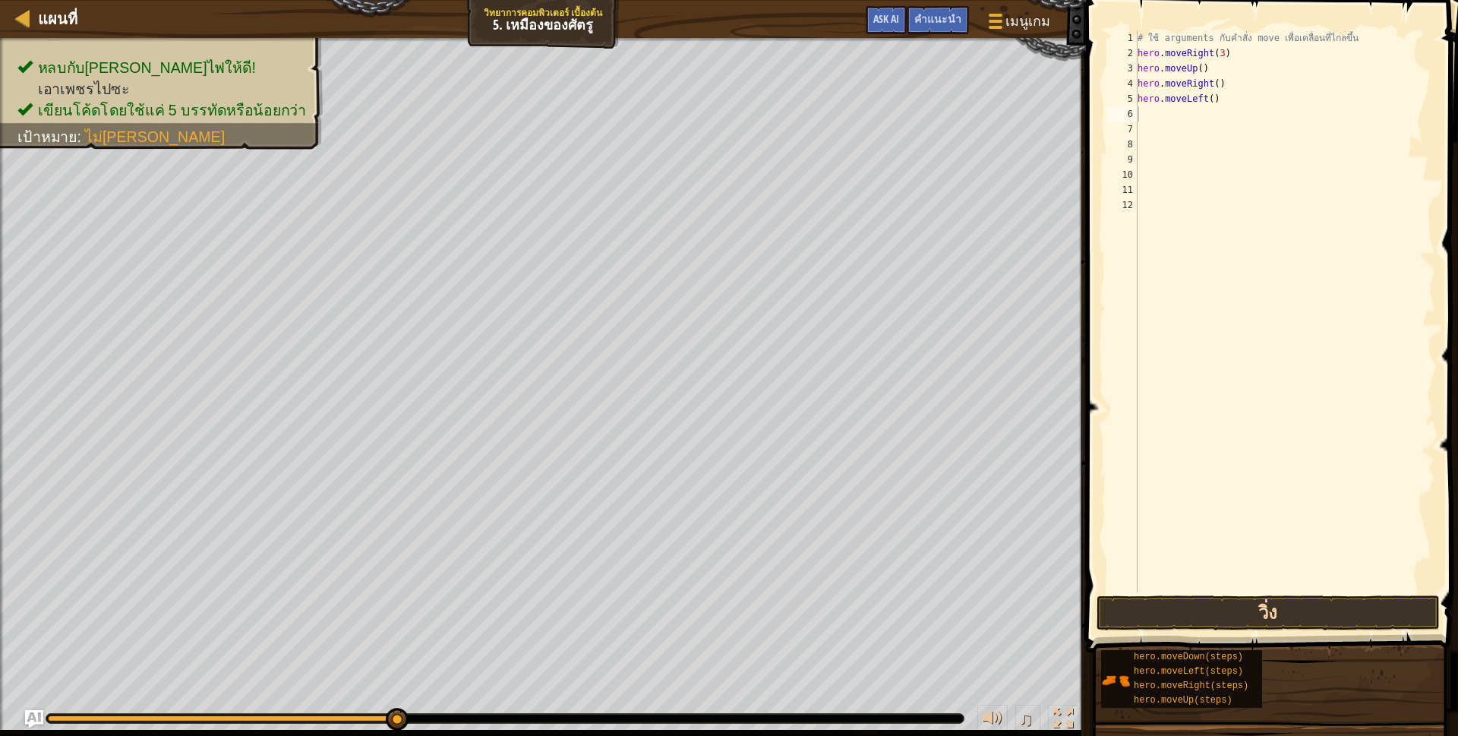 The image size is (1458, 736). I want to click on div: 4, so click(1122, 84).